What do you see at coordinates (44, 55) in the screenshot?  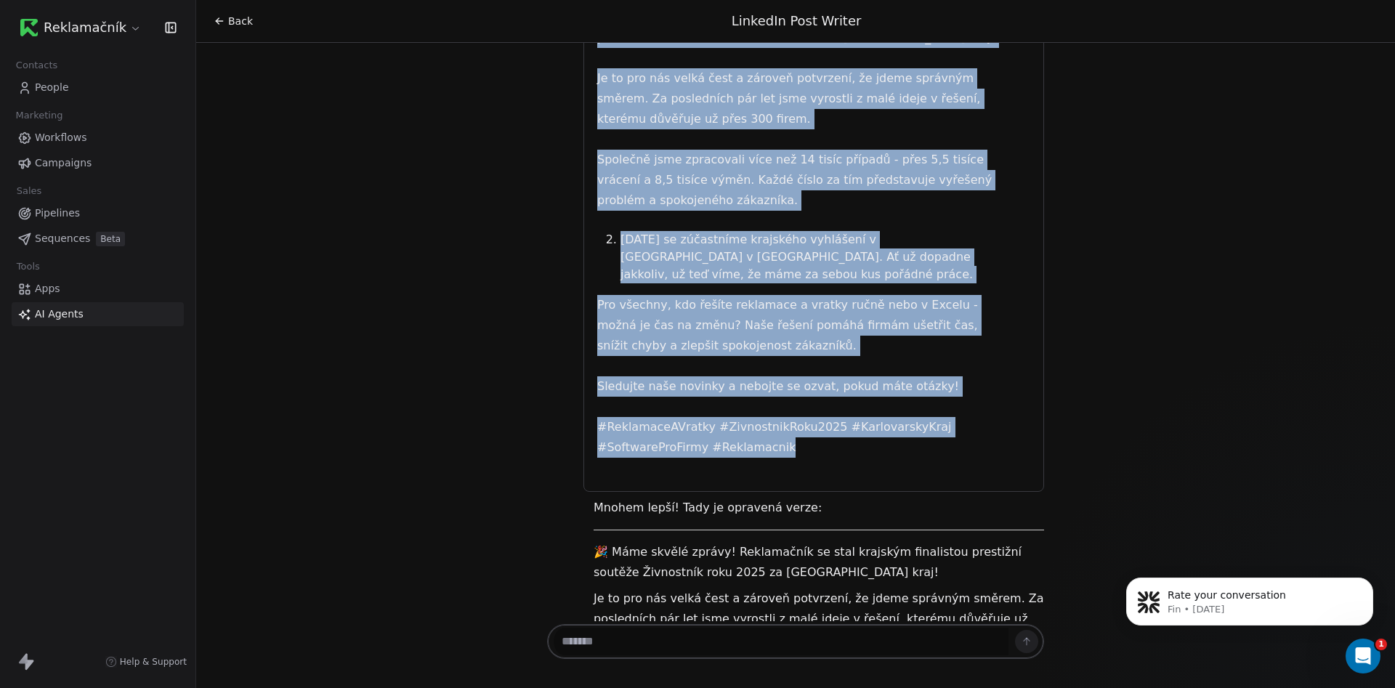 I see `img: Profile image for Fin` at bounding box center [44, 55].